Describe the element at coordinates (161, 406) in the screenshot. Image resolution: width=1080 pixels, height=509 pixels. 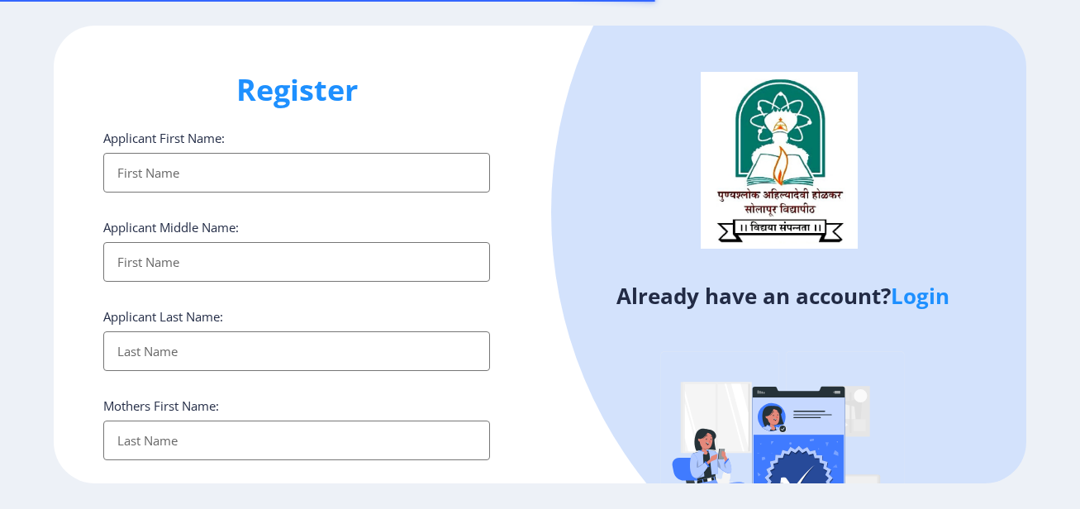
I see `label: Mothers First Name:` at that location.